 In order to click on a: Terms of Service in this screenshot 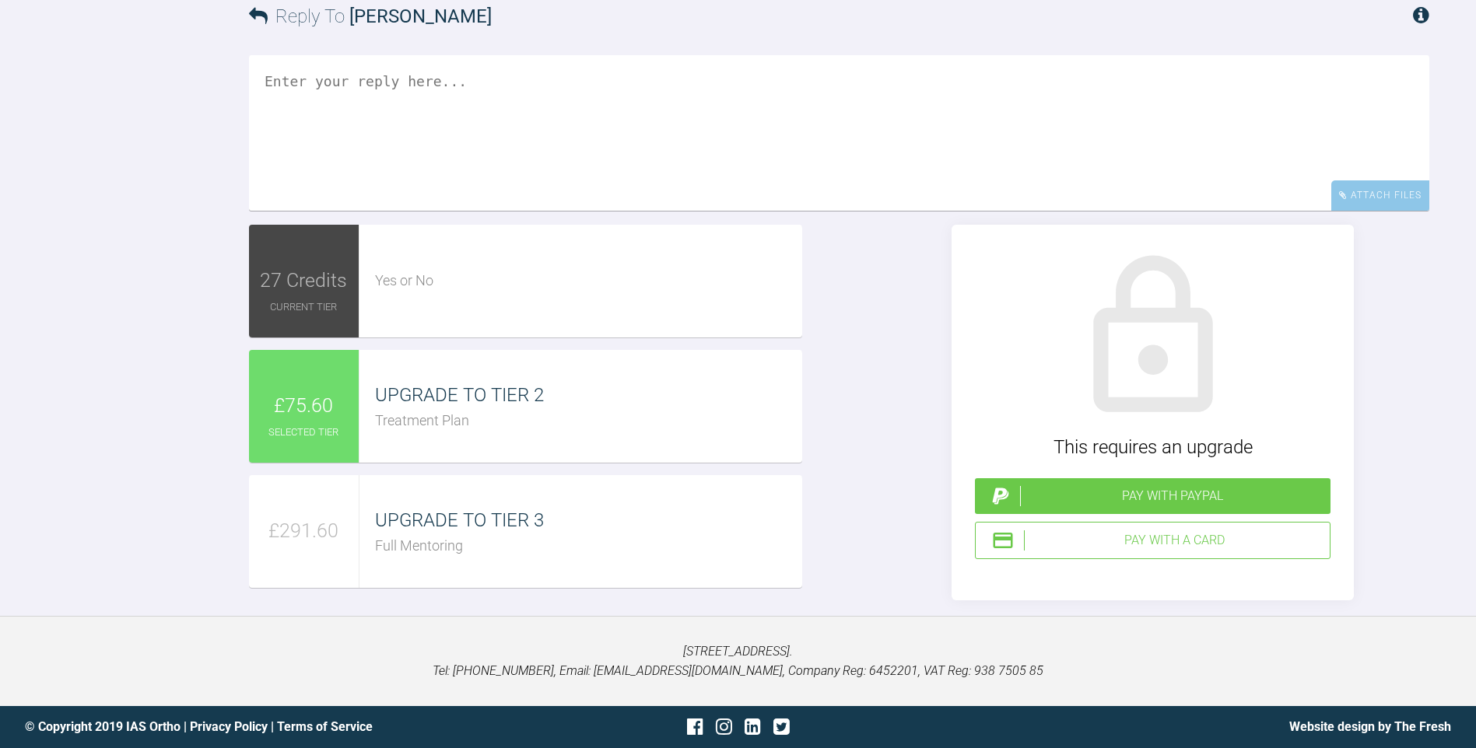, I will do `click(324, 727)`.